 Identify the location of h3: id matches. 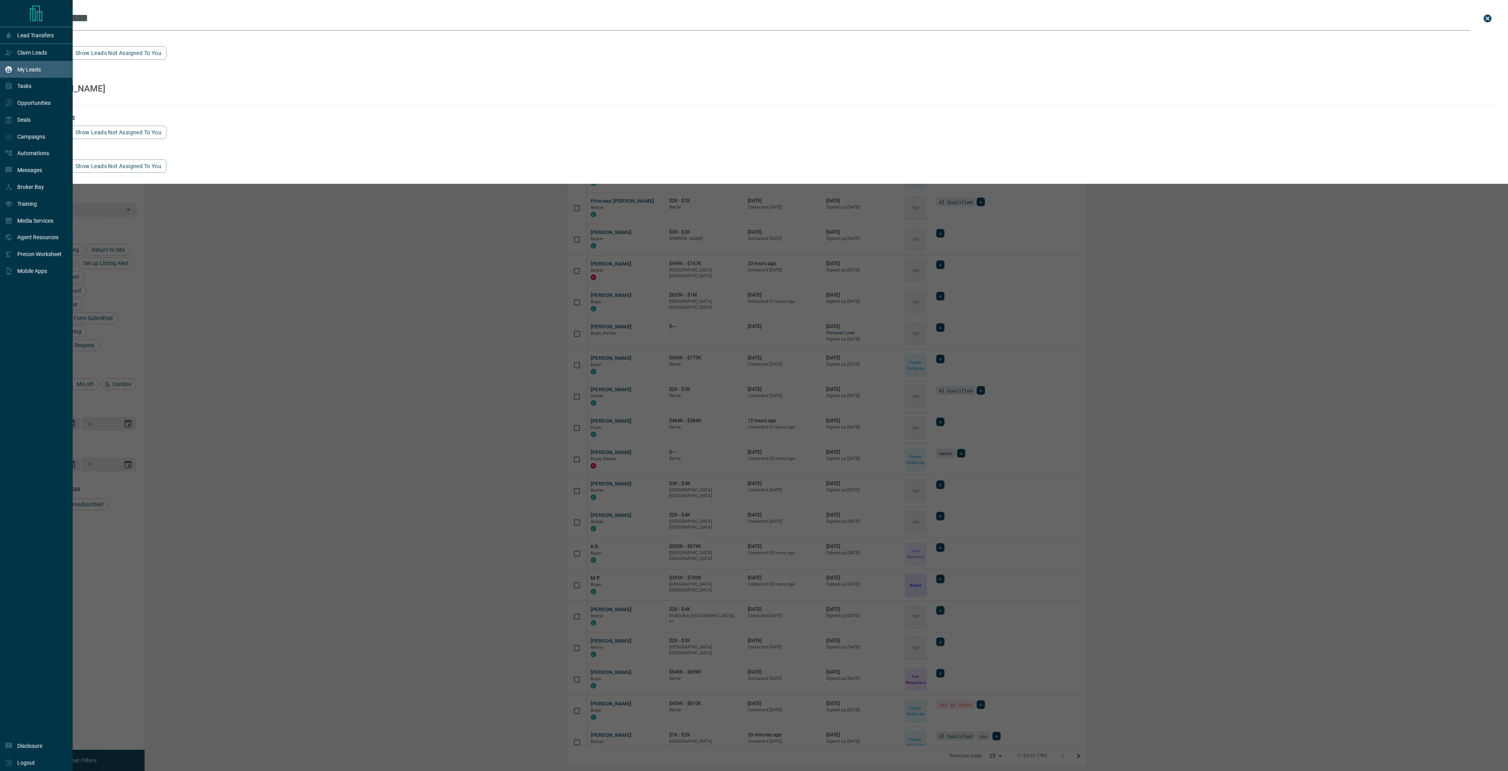
(763, 152).